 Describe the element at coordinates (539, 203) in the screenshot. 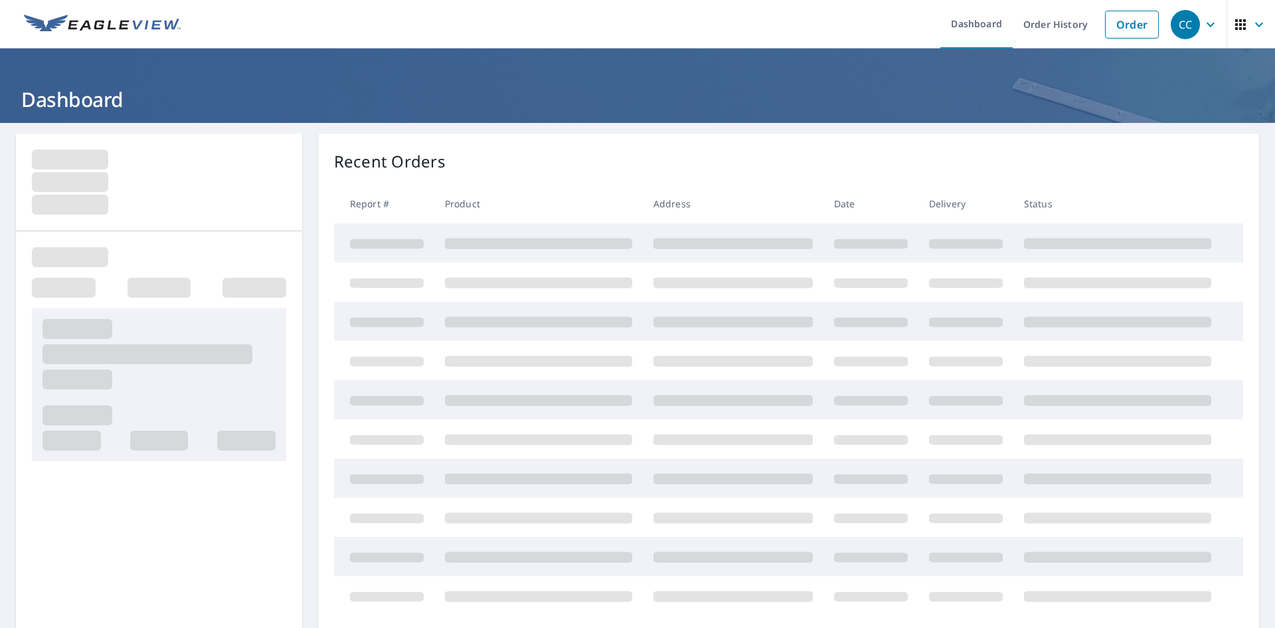

I see `th: Product` at that location.